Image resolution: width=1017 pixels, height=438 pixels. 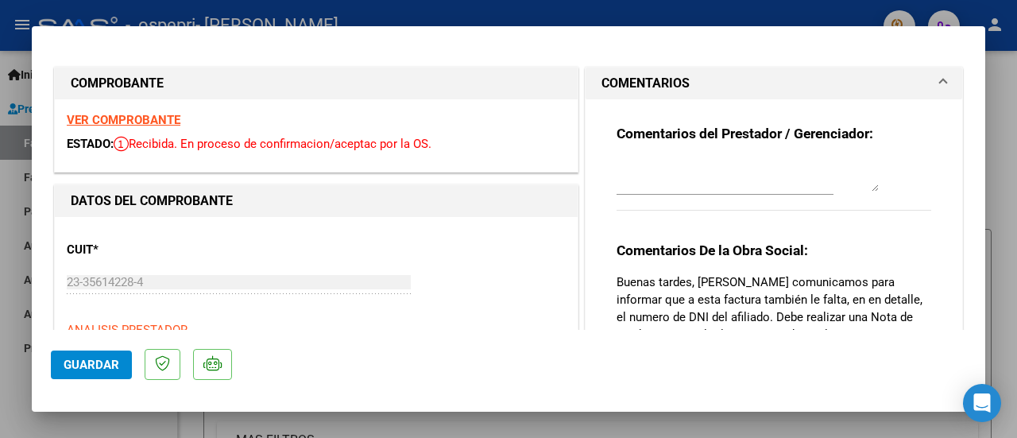 I want to click on span: Recibida. En proceso de confirmacion/aceptac por la OS., so click(x=273, y=144).